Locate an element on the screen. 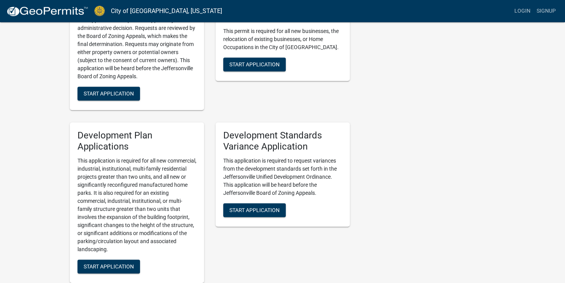  a: Signup is located at coordinates (547, 11).